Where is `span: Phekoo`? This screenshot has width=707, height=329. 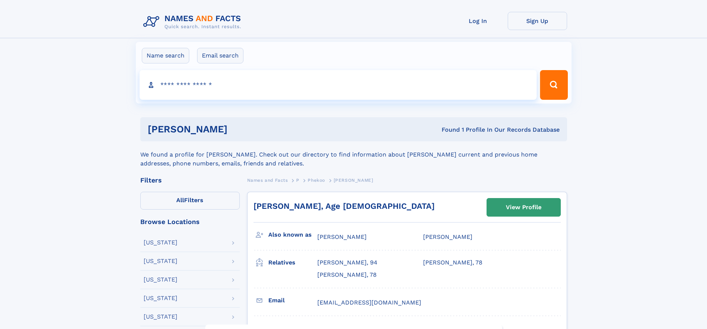
span: Phekoo is located at coordinates (316, 180).